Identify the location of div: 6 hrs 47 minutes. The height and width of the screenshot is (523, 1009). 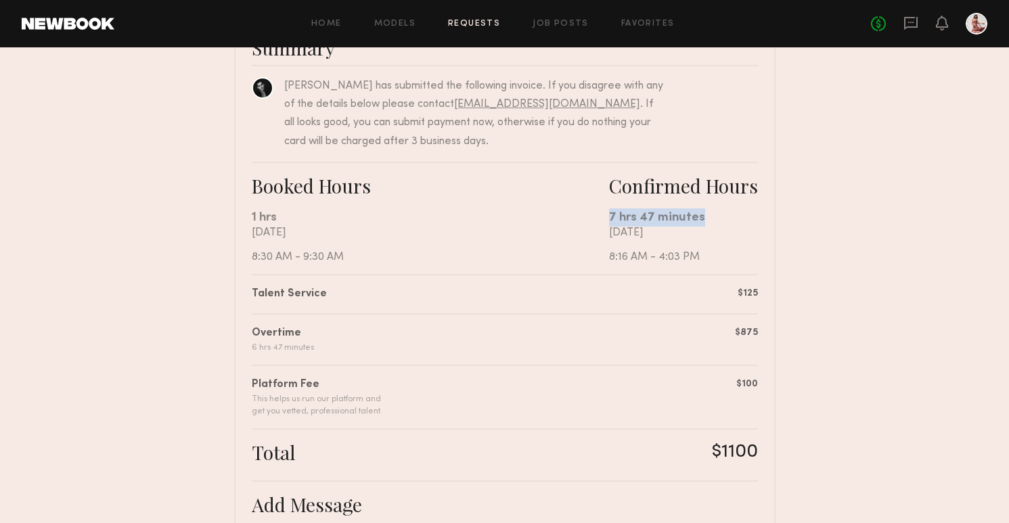
(283, 348).